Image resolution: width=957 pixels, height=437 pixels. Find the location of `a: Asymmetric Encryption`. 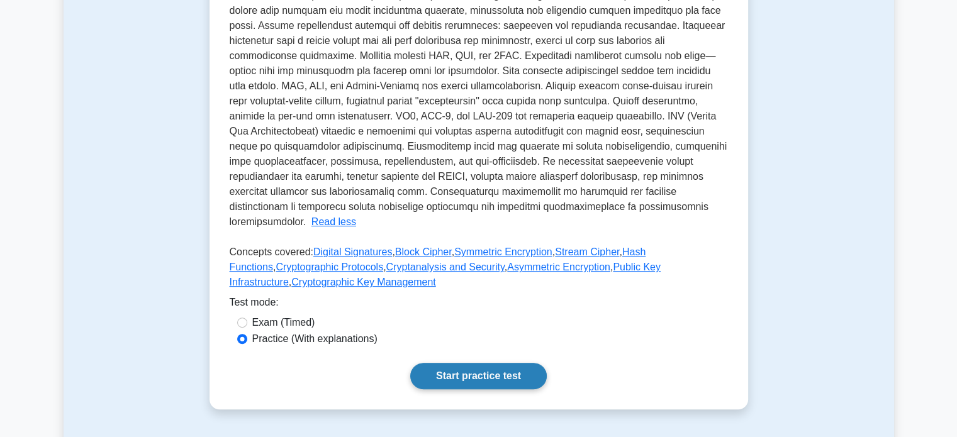

a: Asymmetric Encryption is located at coordinates (559, 267).